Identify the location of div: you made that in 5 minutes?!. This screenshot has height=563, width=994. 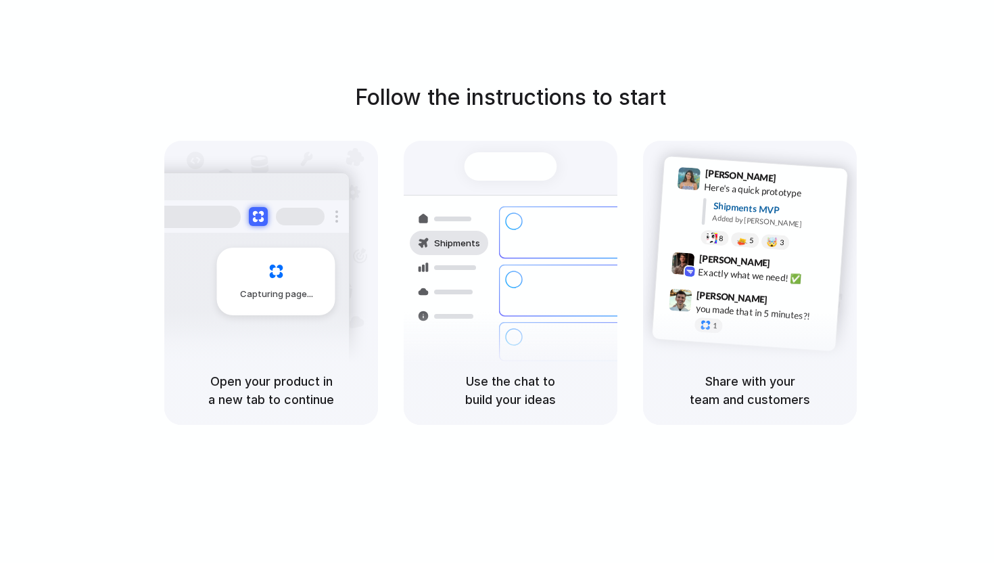
(763, 313).